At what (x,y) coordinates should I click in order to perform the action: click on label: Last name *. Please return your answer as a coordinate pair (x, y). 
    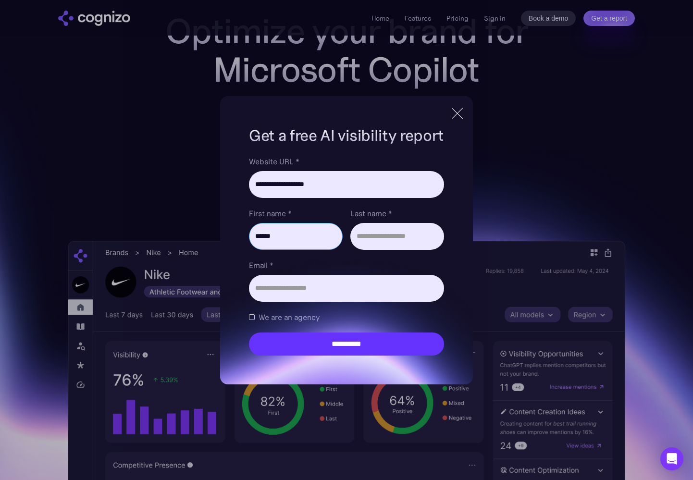
    Looking at the image, I should click on (397, 214).